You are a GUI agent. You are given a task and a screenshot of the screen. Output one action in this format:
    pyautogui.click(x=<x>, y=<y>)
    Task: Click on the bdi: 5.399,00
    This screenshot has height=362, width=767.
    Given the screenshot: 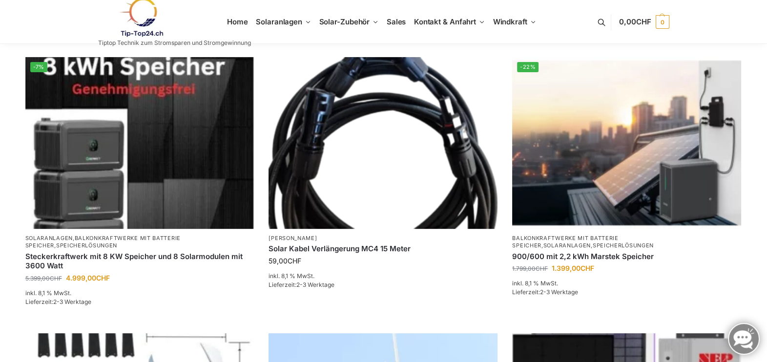 What is the action you would take?
    pyautogui.click(x=43, y=278)
    